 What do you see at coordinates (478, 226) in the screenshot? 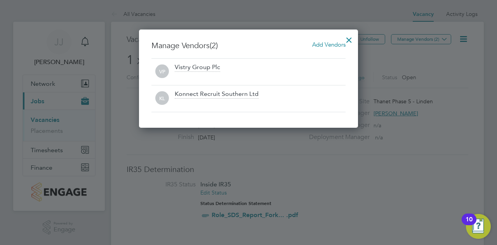
I see `button: Open Resource Center, 10 new notifications` at bounding box center [478, 226].